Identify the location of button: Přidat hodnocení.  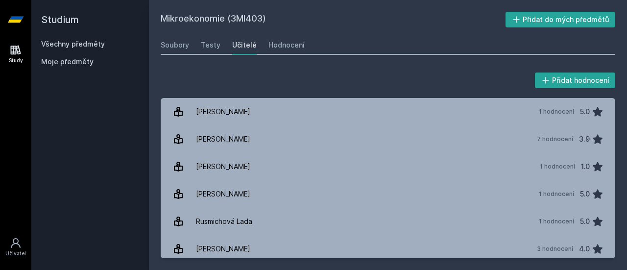
(575, 80).